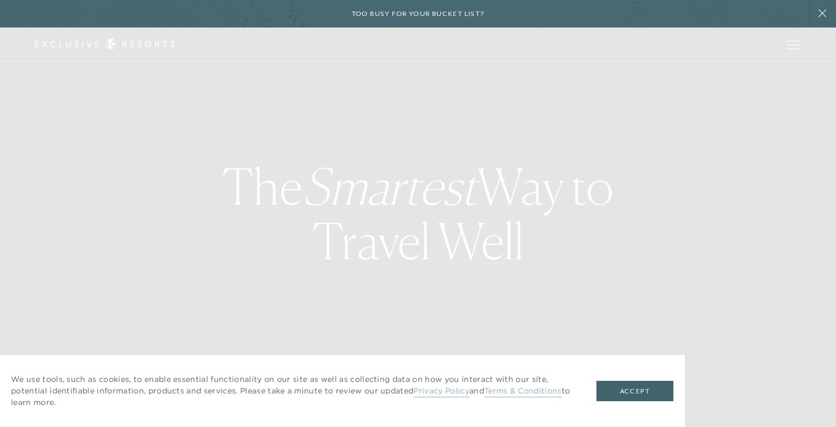 This screenshot has width=836, height=427. Describe the element at coordinates (794, 45) in the screenshot. I see `button: Open navigation` at that location.